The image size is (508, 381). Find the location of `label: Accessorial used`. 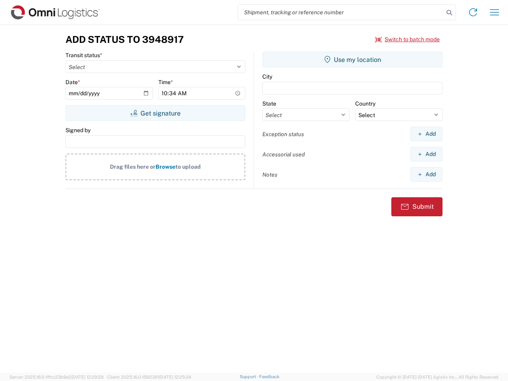

label: Accessorial used is located at coordinates (283, 154).